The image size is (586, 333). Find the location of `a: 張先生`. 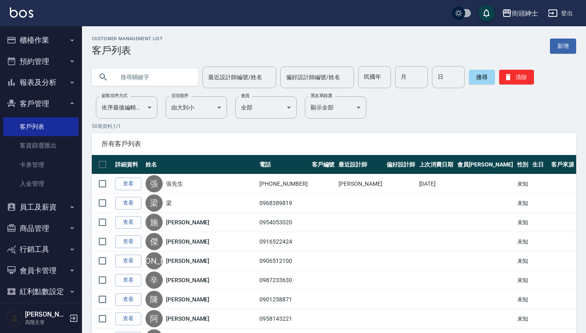

a: 張先生 is located at coordinates (175, 184).